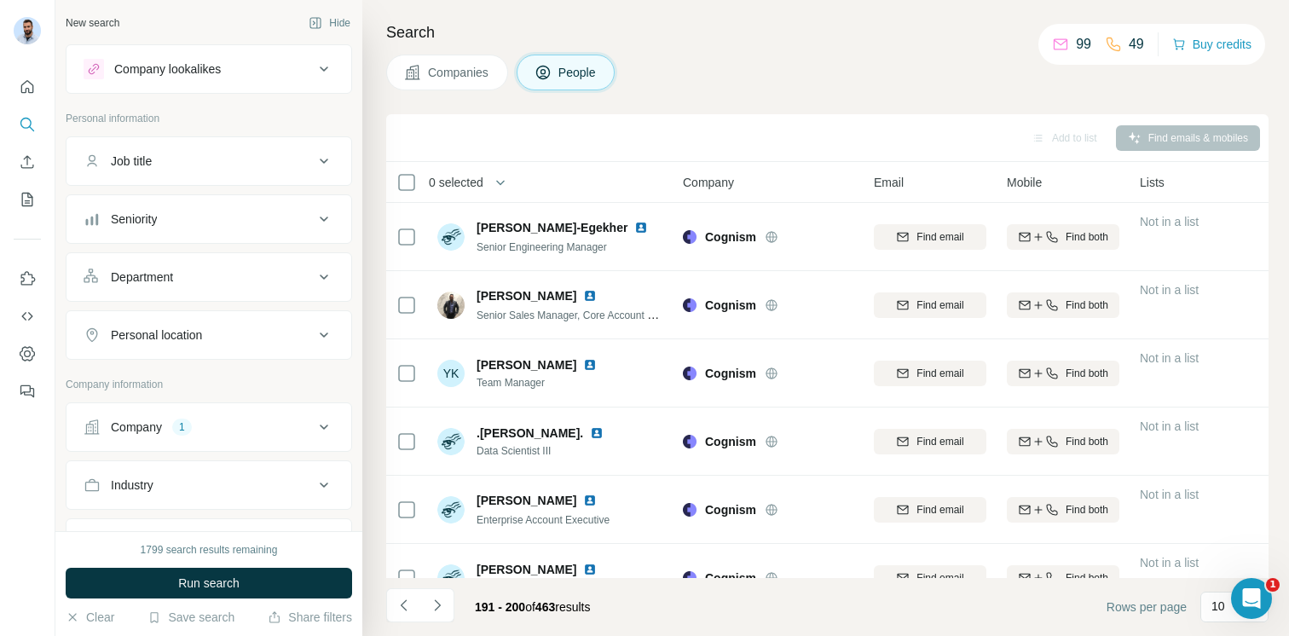 Image resolution: width=1289 pixels, height=636 pixels. I want to click on div: Job title, so click(131, 161).